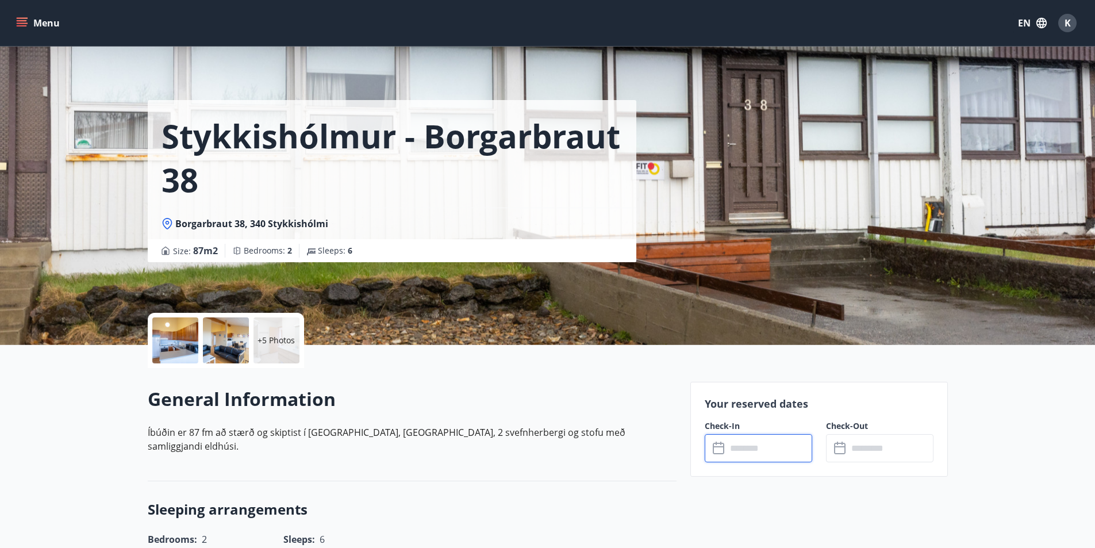  Describe the element at coordinates (268, 251) in the screenshot. I see `span: Bedrooms :` at that location.